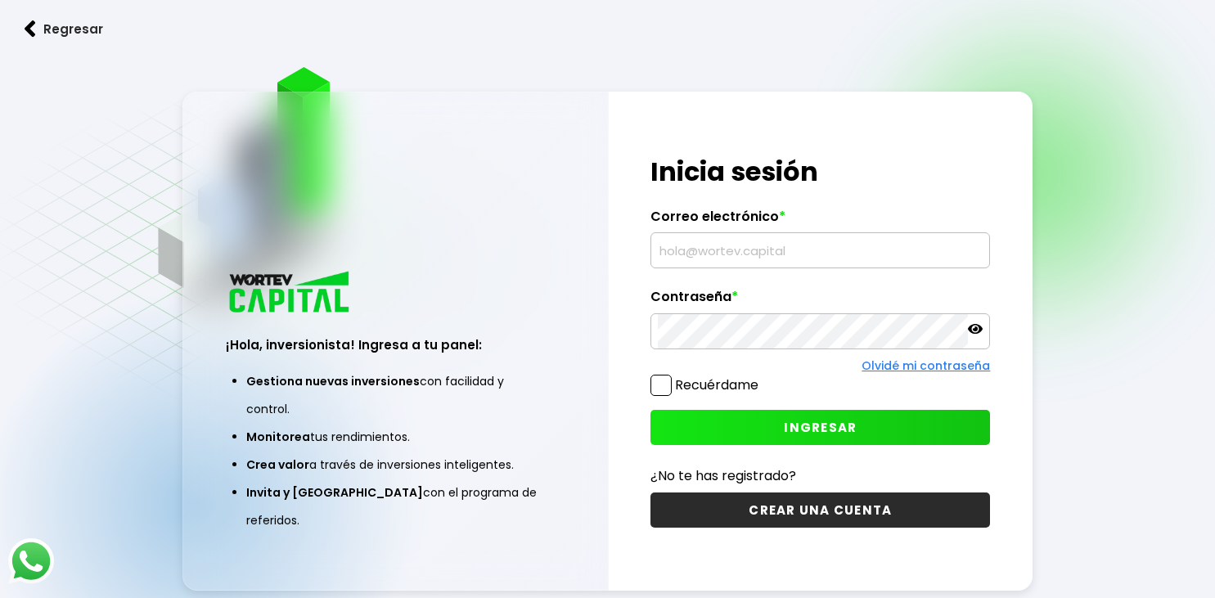 This screenshot has width=1215, height=598. What do you see at coordinates (820, 221) in the screenshot?
I see `label: Correo electrónico` at bounding box center [820, 221].